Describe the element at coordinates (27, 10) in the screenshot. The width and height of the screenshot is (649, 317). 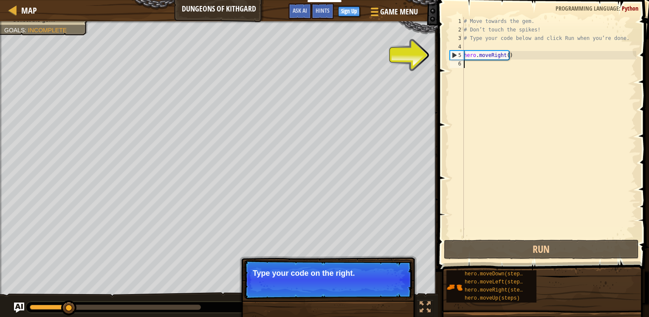
I see `a: Map` at that location.